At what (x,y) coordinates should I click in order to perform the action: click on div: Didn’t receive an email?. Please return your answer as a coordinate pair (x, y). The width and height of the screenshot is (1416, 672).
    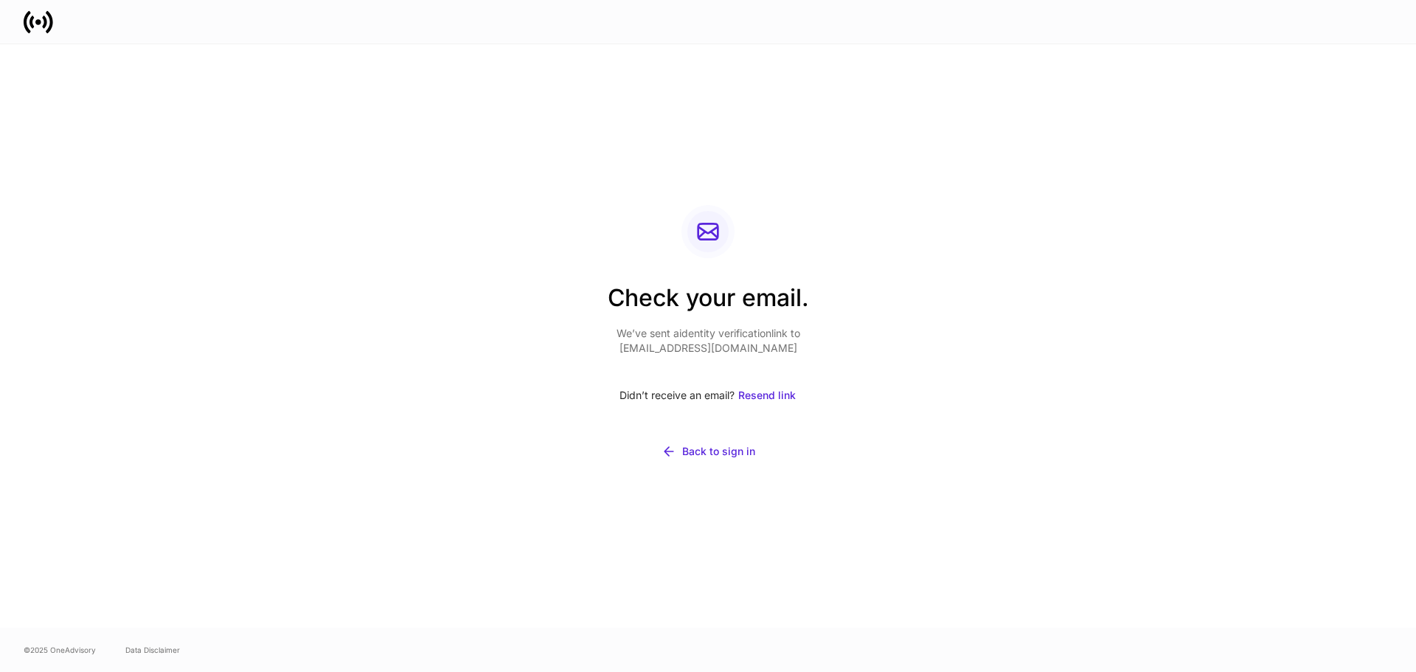
    Looking at the image, I should click on (708, 395).